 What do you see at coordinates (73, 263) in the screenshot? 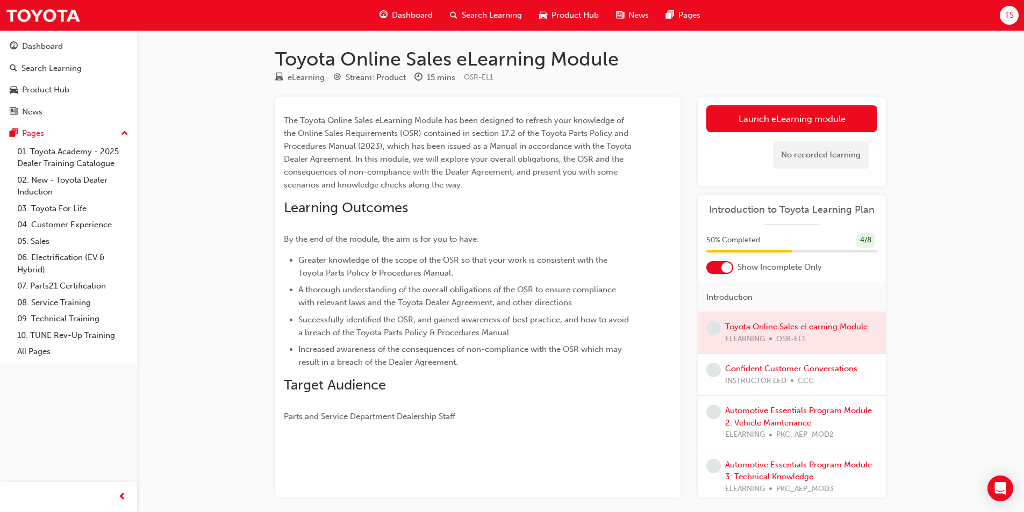
I see `a: 06. Electrification (EV & Hybrid)` at bounding box center [73, 263].